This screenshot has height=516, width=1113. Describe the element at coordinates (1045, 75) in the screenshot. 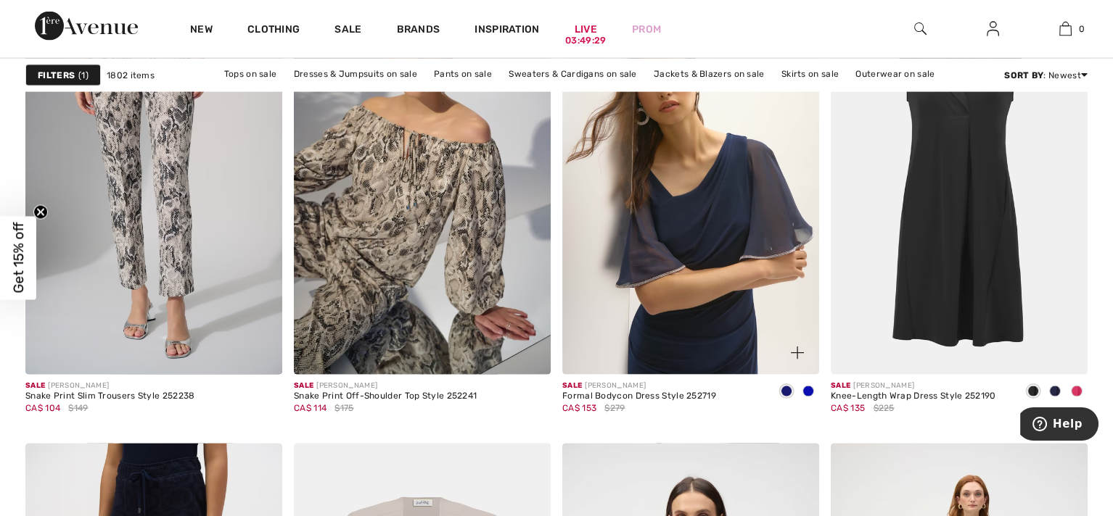

I see `div: : Newest` at that location.